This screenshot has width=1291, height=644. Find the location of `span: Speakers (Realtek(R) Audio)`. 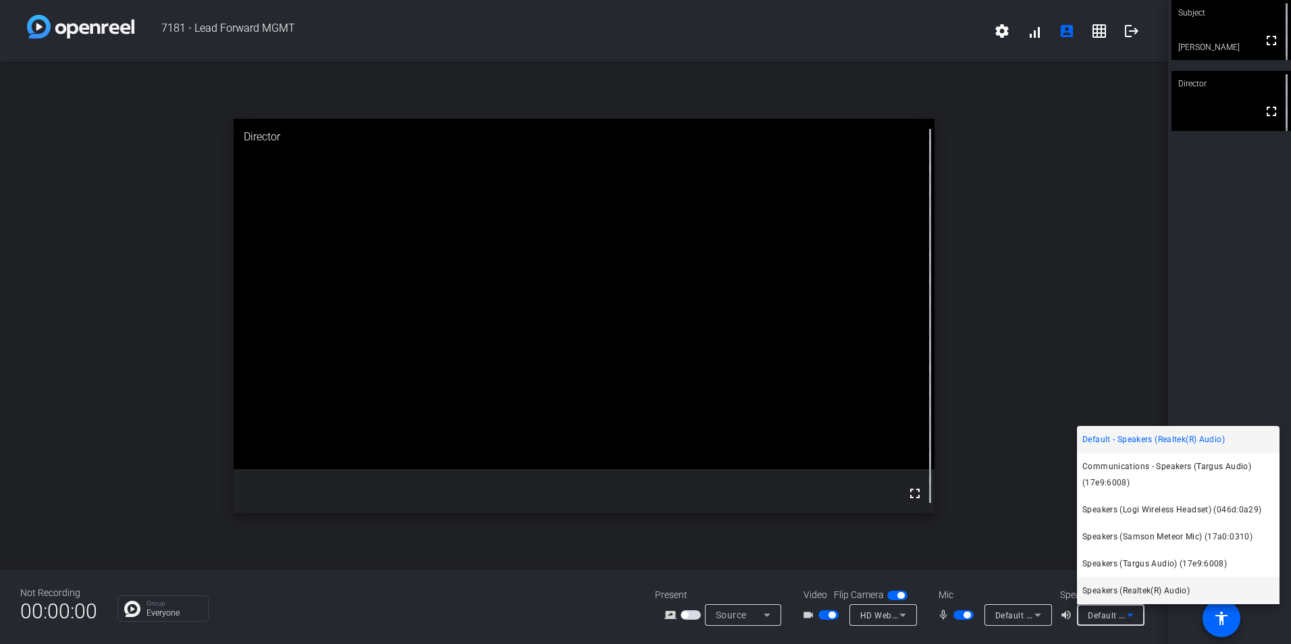

span: Speakers (Realtek(R) Audio) is located at coordinates (1135, 591).